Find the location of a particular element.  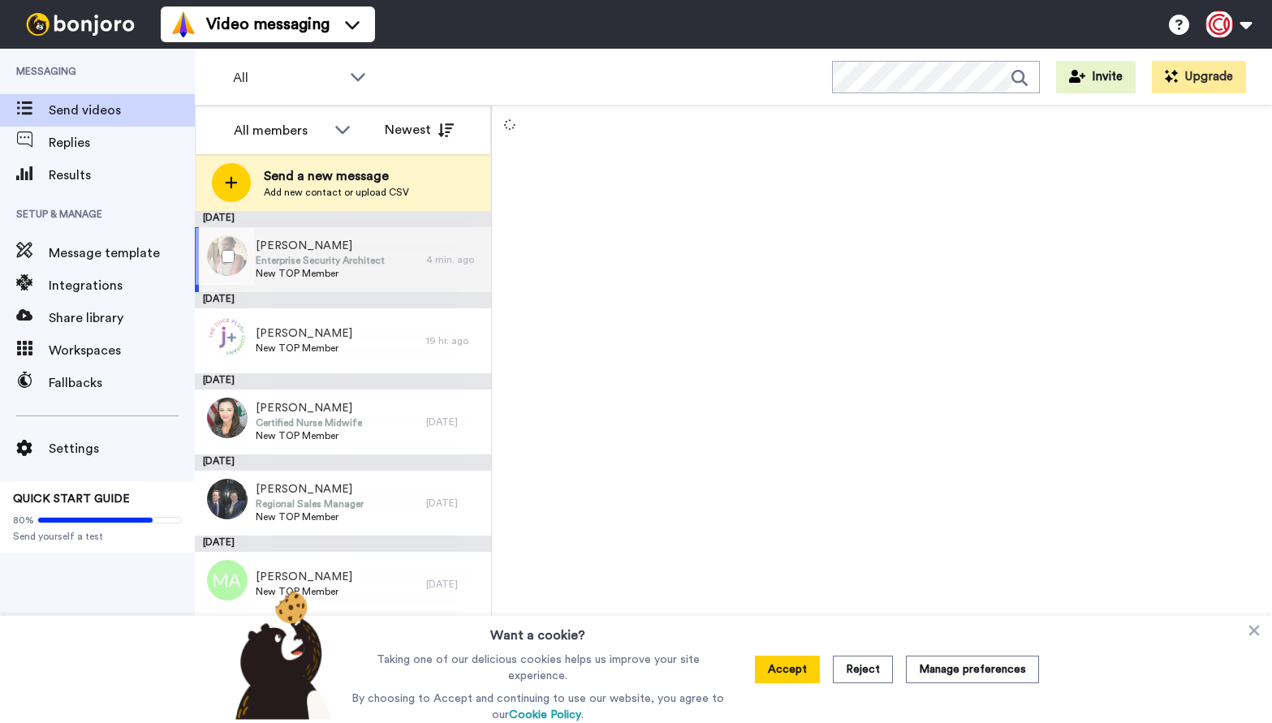

div: 4 min. ago is located at coordinates (454, 260).